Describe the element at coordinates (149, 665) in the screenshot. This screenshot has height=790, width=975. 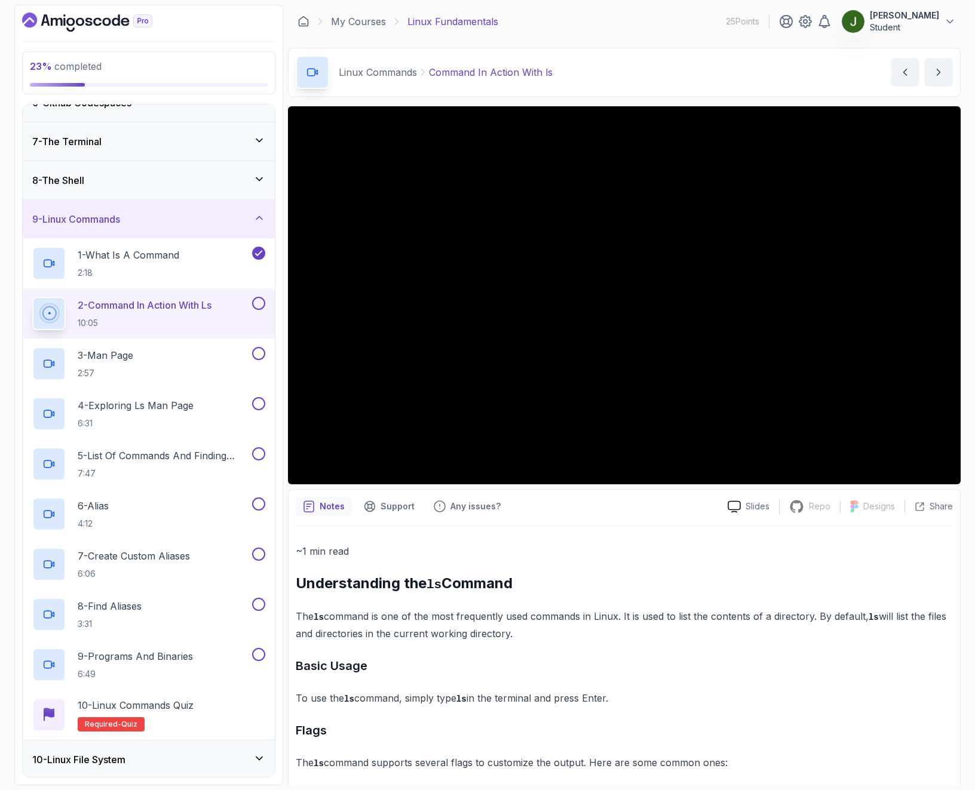
I see `button: 9-Programs And Binaries6:49` at that location.